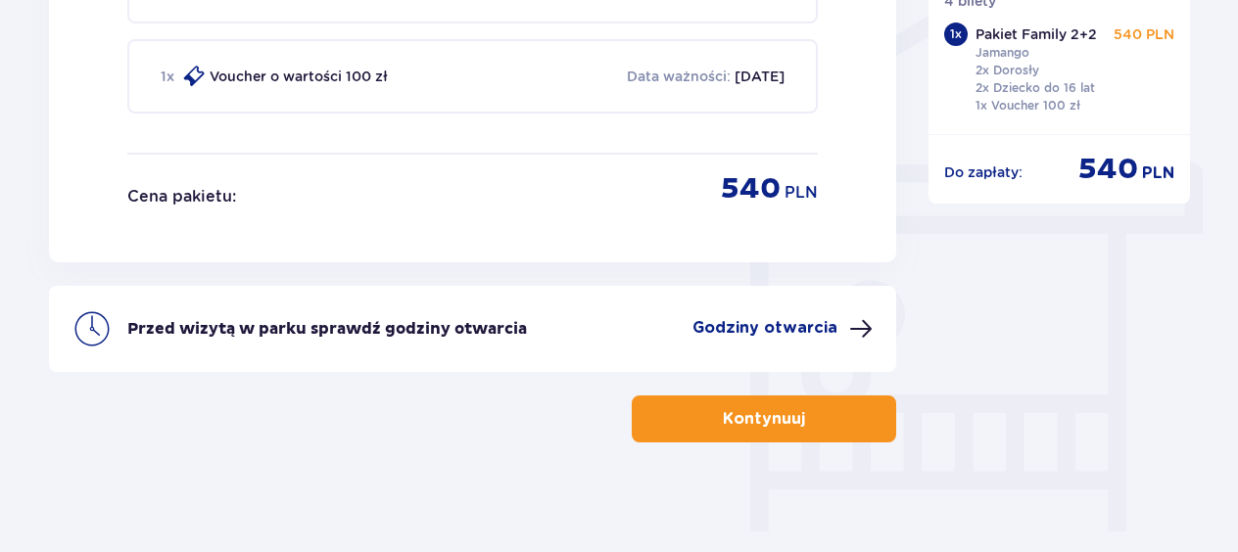 Image resolution: width=1238 pixels, height=552 pixels. What do you see at coordinates (765, 328) in the screenshot?
I see `p: Godziny otwarcia` at bounding box center [765, 328].